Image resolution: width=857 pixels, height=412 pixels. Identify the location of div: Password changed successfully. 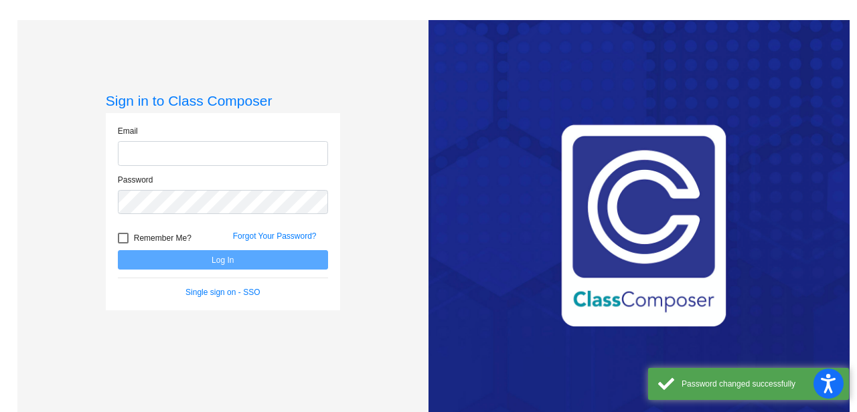
(760, 384).